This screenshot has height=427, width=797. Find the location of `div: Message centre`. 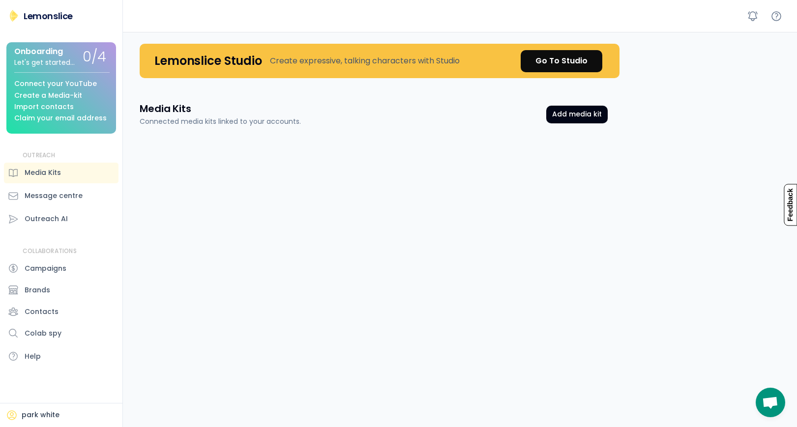

div: Message centre is located at coordinates (54, 196).